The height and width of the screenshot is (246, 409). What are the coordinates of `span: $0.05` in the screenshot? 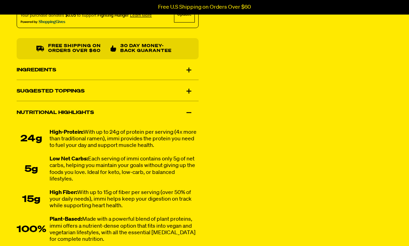 It's located at (70, 15).